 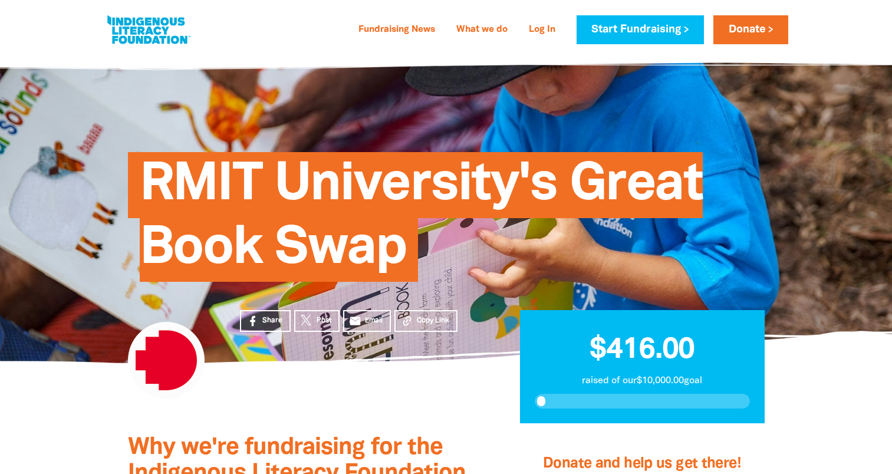 What do you see at coordinates (640, 29) in the screenshot?
I see `a: Start Fundraising` at bounding box center [640, 29].